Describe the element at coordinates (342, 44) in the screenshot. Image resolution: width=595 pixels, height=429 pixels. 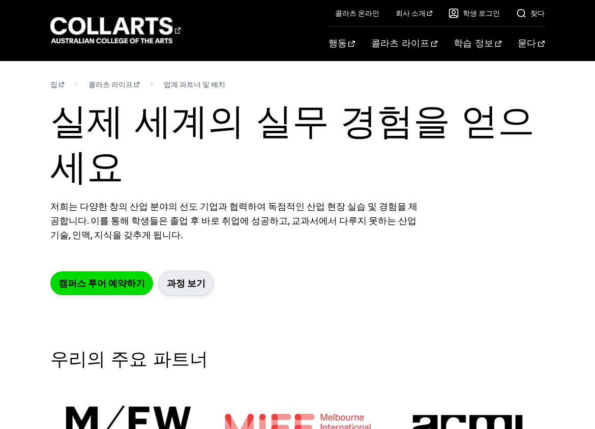
I see `a: 행동` at that location.